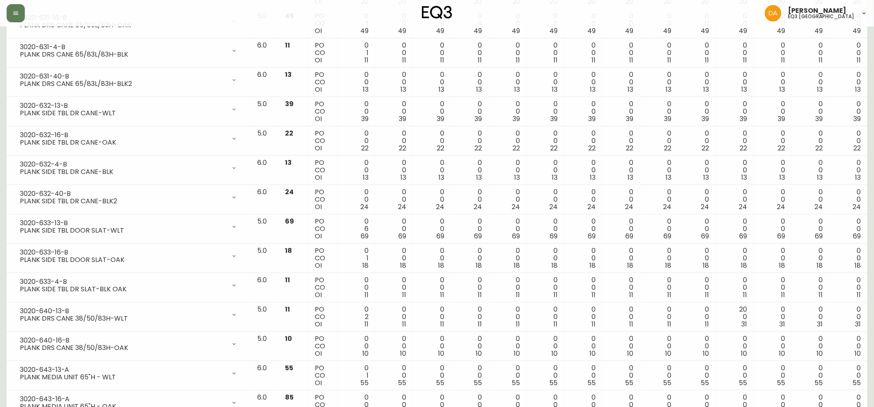 Image resolution: width=874 pixels, height=407 pixels. What do you see at coordinates (123, 223) in the screenshot?
I see `div: 3020-633-13-B` at bounding box center [123, 223].